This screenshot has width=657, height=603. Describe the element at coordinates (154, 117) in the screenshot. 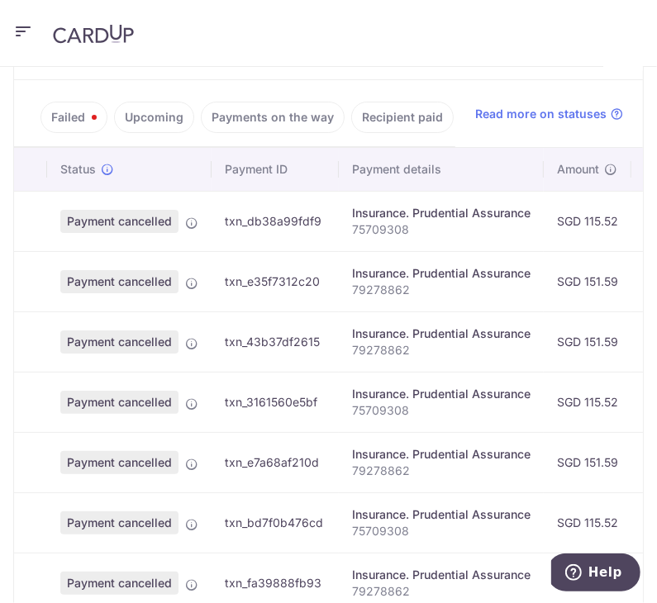

I see `a: Upcoming` at that location.